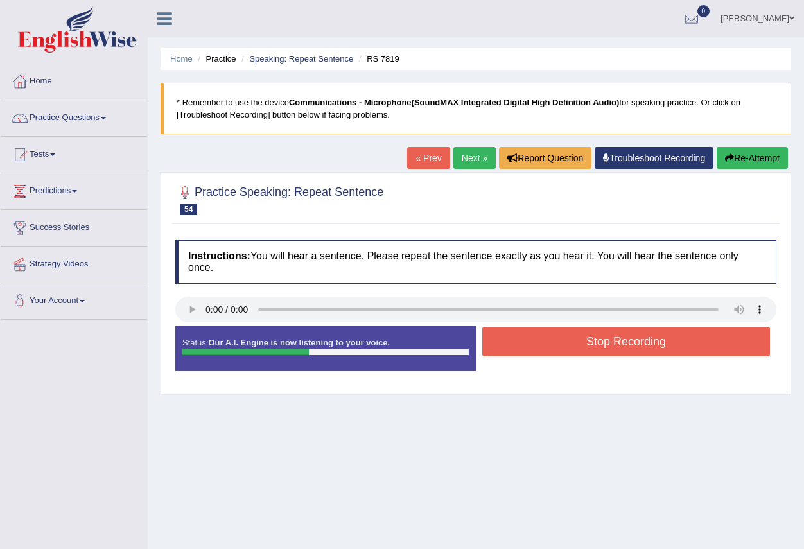 The height and width of the screenshot is (549, 804). What do you see at coordinates (301, 58) in the screenshot?
I see `a: Speaking: Repeat Sentence` at bounding box center [301, 58].